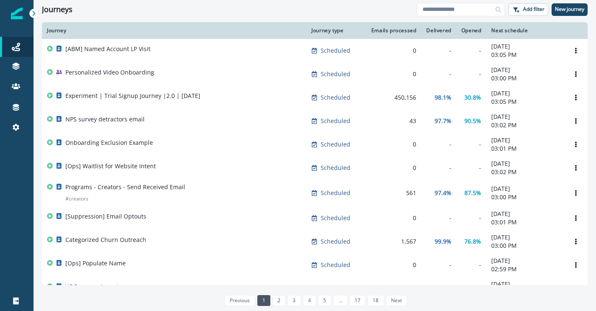 Image resolution: width=596 pixels, height=311 pixels. What do you see at coordinates (473, 121) in the screenshot?
I see `p: 90.5%` at bounding box center [473, 121].